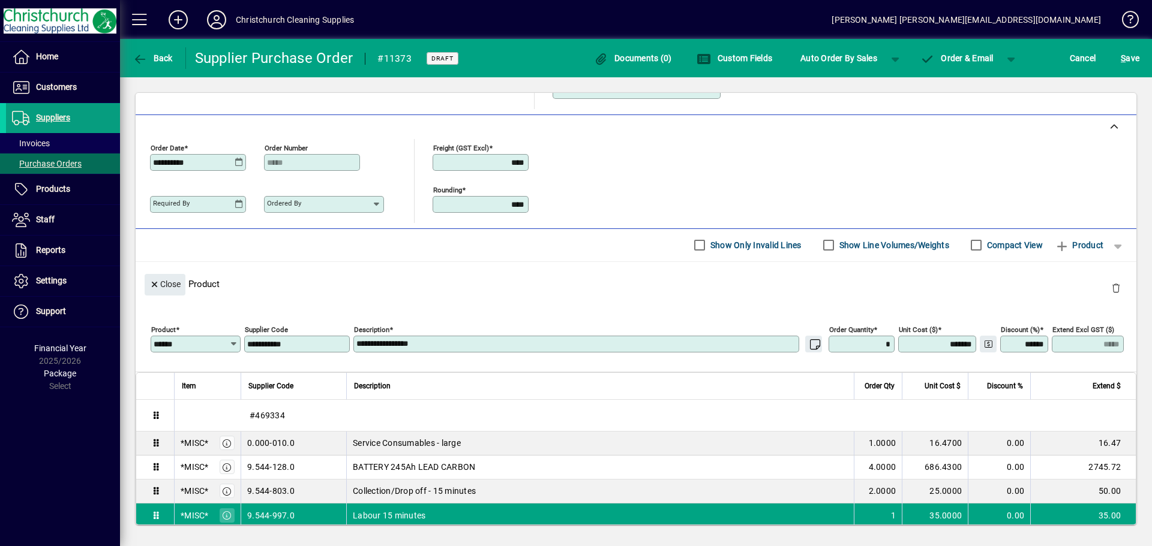 This screenshot has height=546, width=1152. I want to click on span: Auto Order By Sales, so click(839, 58).